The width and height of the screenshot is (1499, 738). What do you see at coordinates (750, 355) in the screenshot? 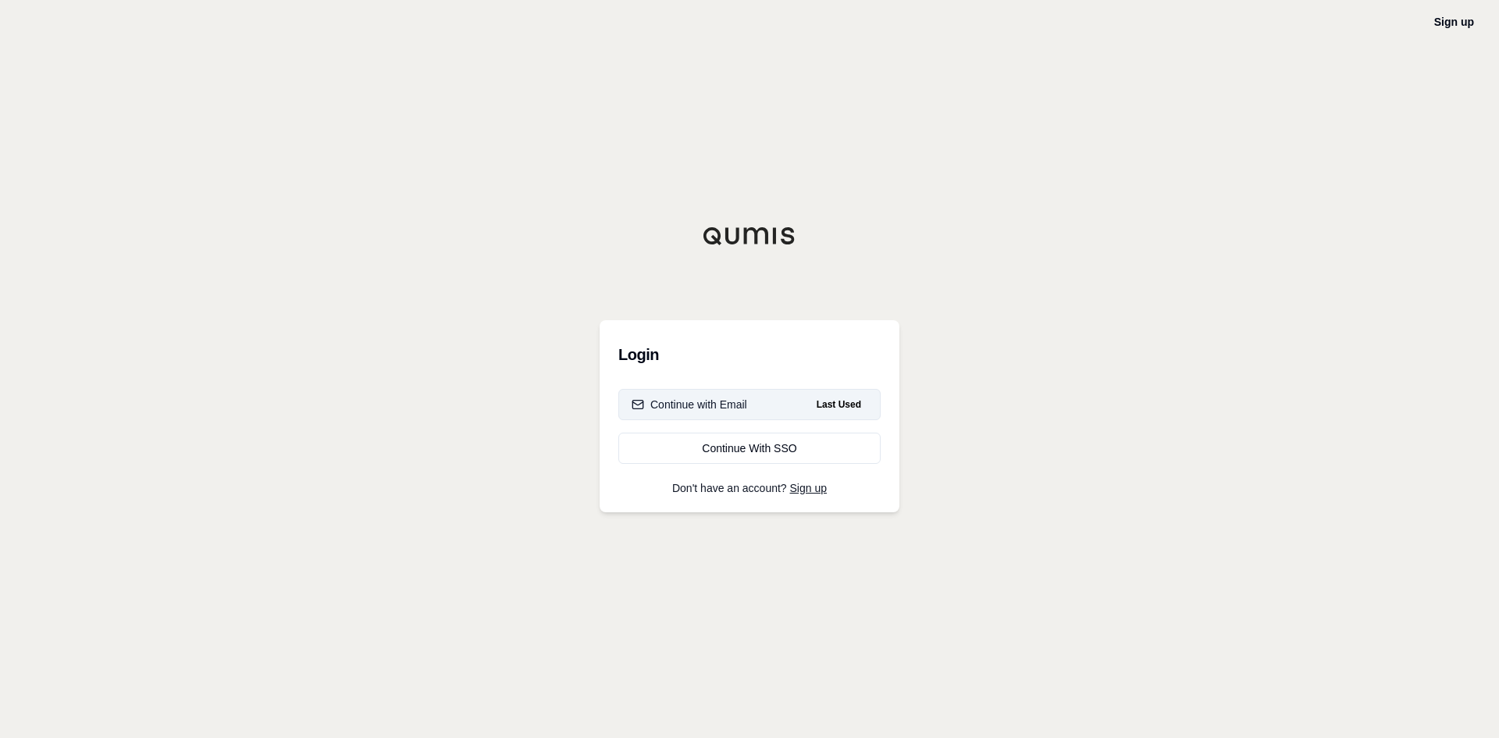
I see `h3: Login` at bounding box center [750, 355].